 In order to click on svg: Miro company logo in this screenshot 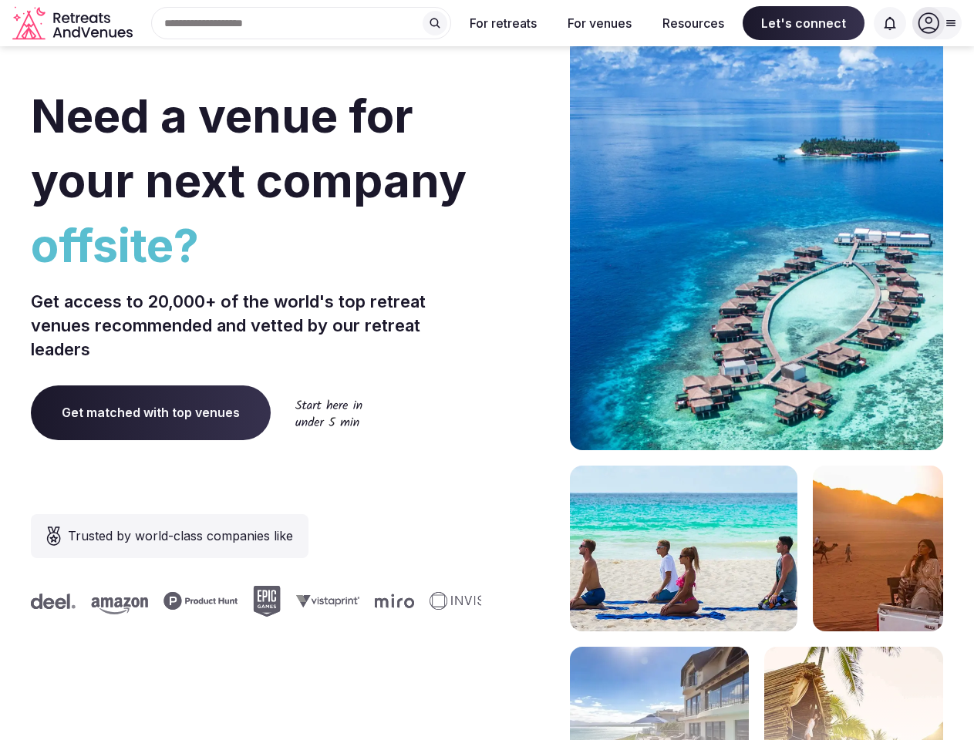, I will do `click(391, 601)`.